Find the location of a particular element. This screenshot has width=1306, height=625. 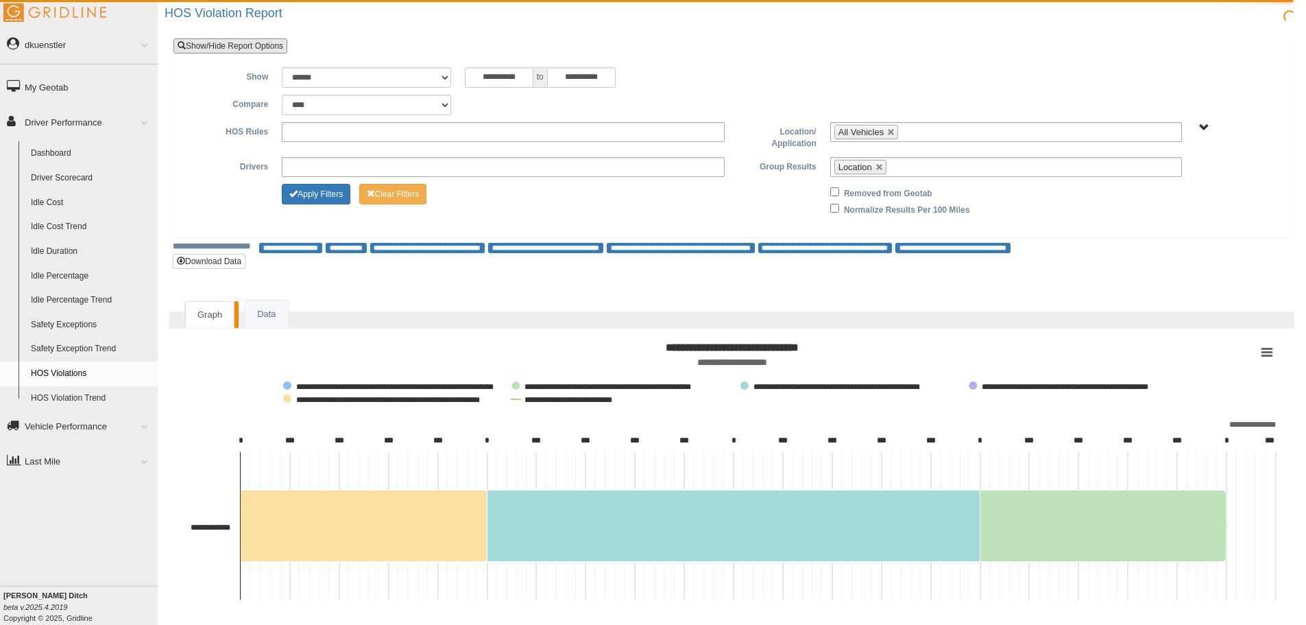

a: HOS Violation Trend is located at coordinates (91, 398).